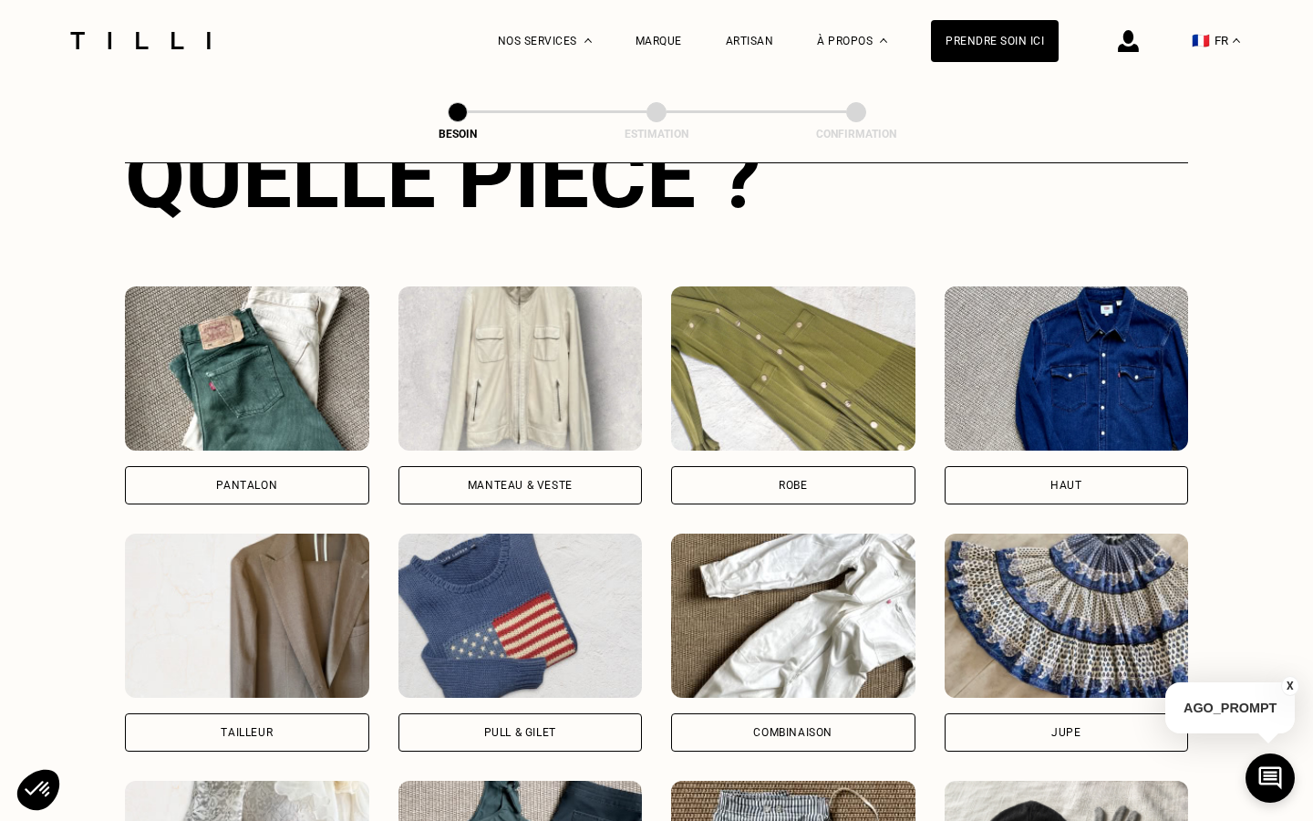 This screenshot has height=821, width=1313. Describe the element at coordinates (458, 134) in the screenshot. I see `div: Besoin` at that location.